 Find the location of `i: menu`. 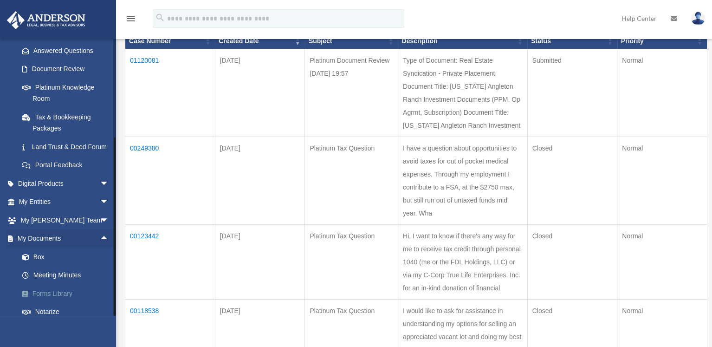

i: menu is located at coordinates (131, 19).